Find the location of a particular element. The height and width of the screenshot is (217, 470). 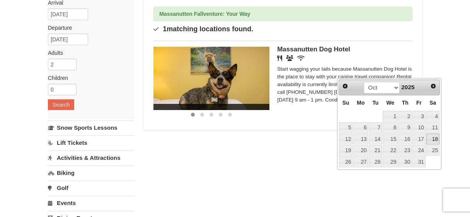

span: Prev is located at coordinates (345, 86).